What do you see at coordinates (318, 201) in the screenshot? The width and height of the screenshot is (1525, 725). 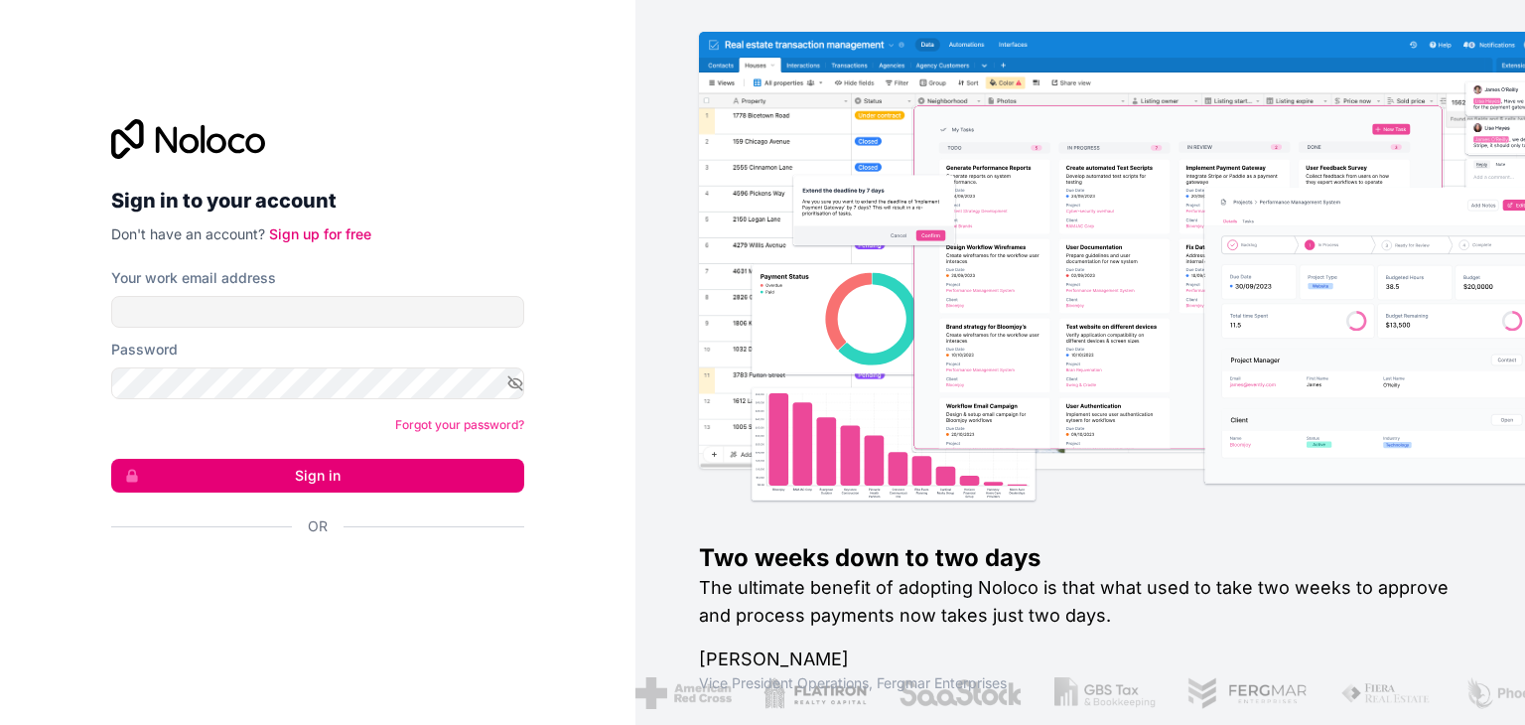 I see `h2: Sign in to your account` at bounding box center [318, 201].